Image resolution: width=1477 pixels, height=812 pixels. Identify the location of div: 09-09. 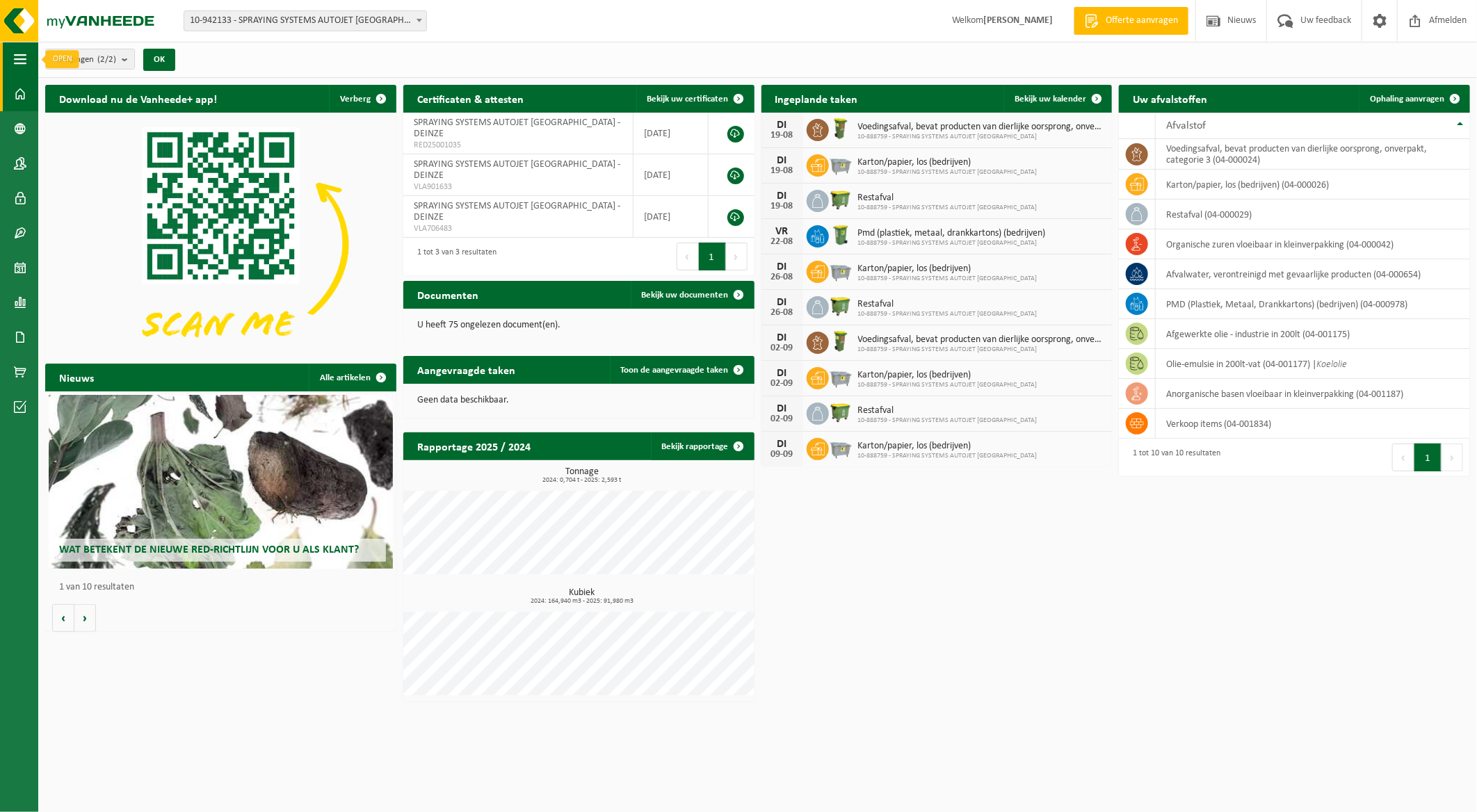
(782, 454).